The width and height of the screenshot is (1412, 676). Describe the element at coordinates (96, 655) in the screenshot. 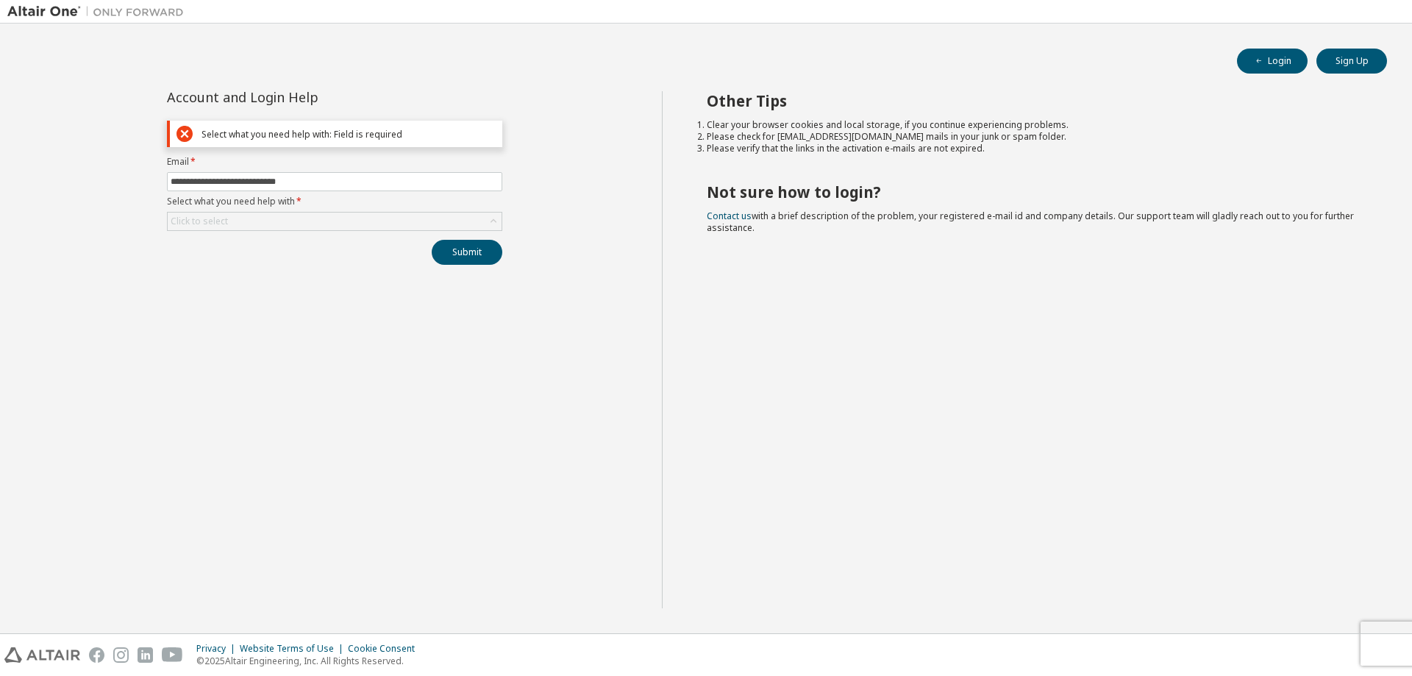

I see `img: facebook.svg` at that location.